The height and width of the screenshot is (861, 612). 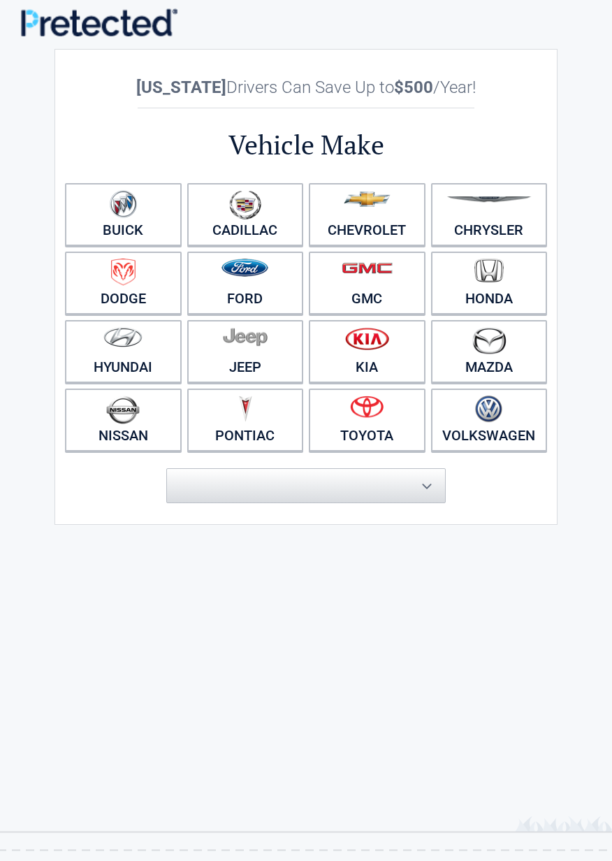 What do you see at coordinates (367, 420) in the screenshot?
I see `a: Toyota` at bounding box center [367, 420].